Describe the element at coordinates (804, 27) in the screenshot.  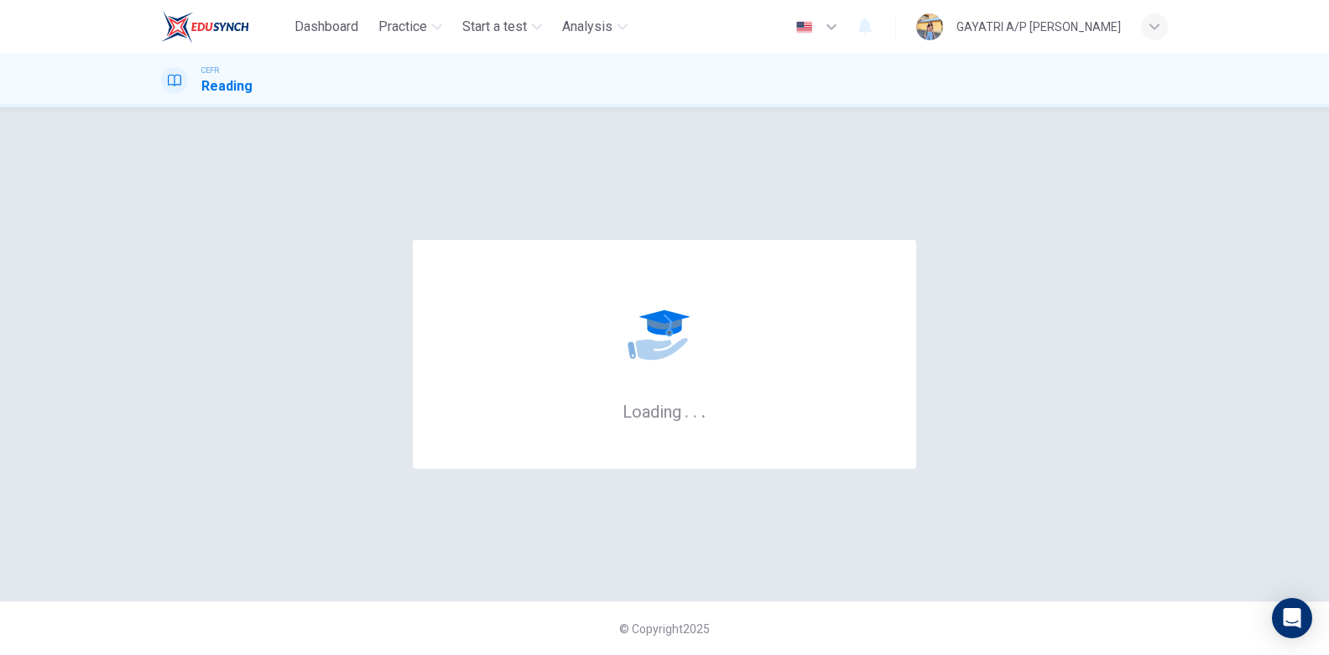
I see `img: en` at that location.